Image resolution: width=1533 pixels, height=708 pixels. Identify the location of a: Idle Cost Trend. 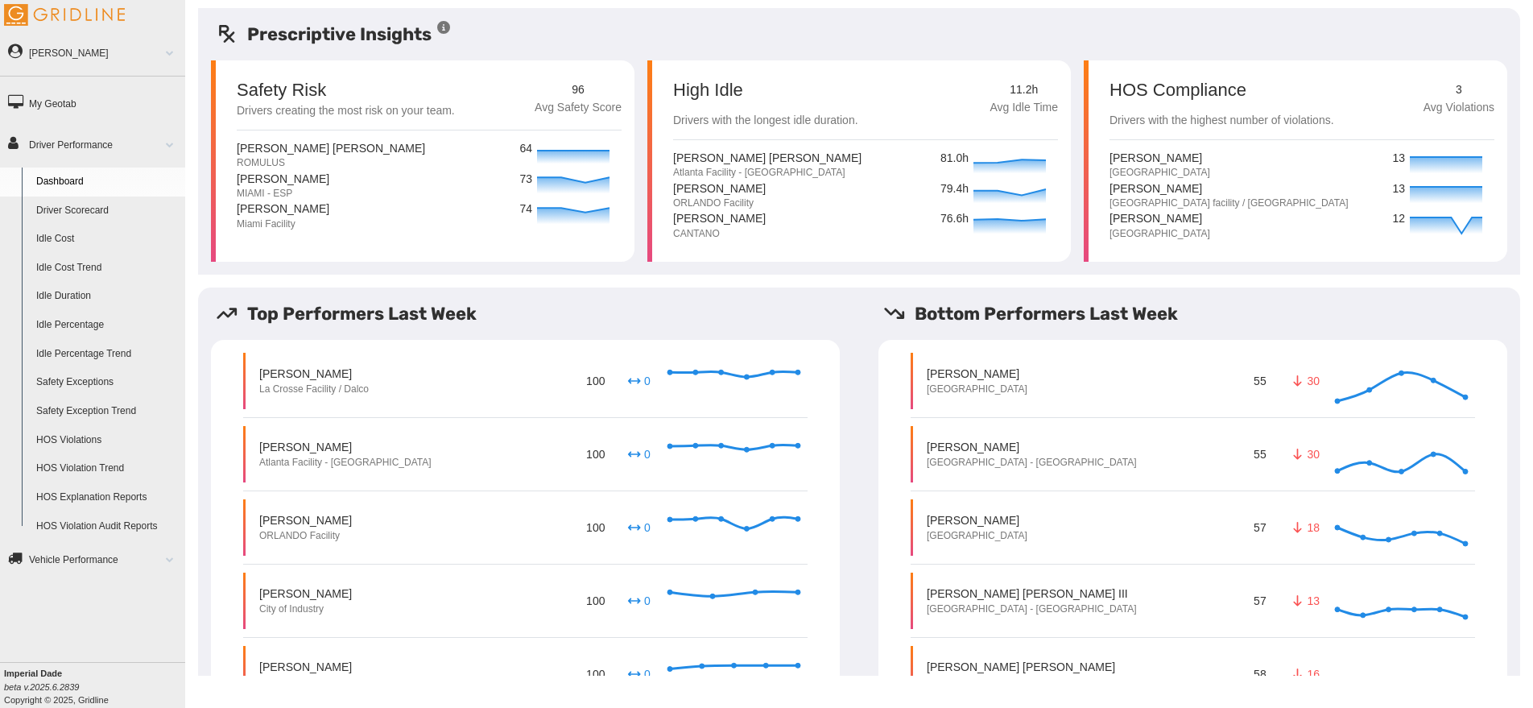
(107, 268).